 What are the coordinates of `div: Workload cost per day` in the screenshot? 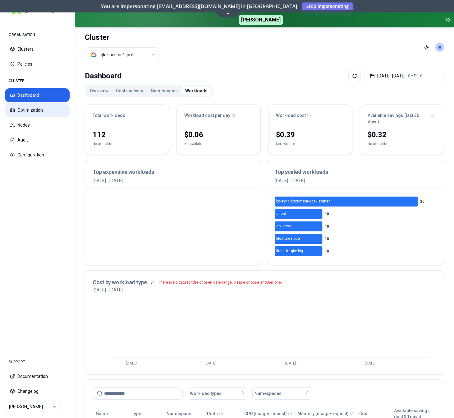 It's located at (219, 115).